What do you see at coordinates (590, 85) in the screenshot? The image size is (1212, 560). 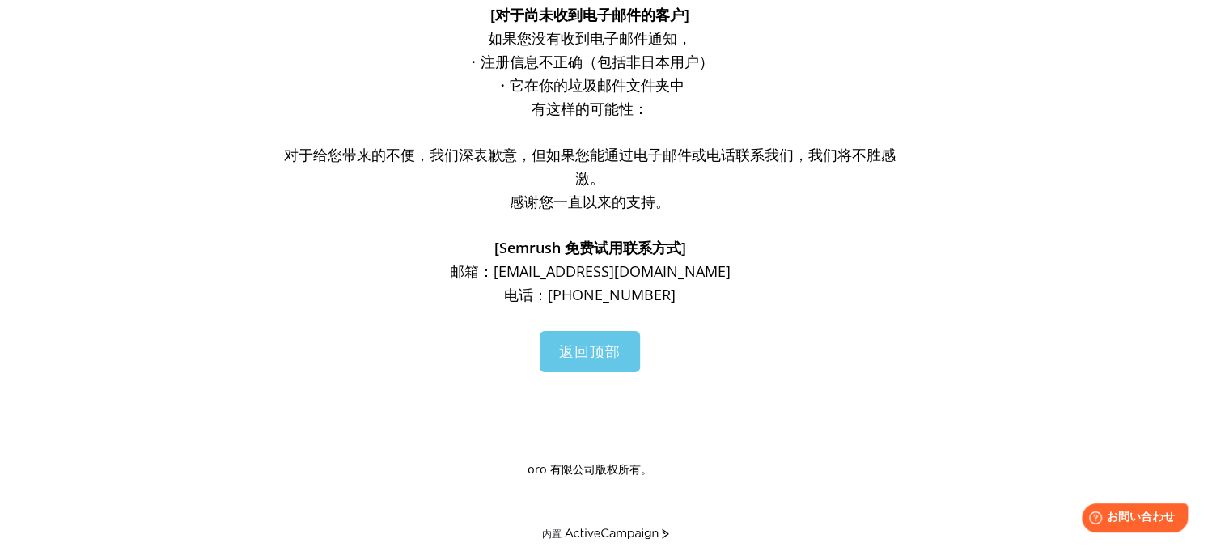 I see `font: ・它在你的垃圾邮件文件夹中` at bounding box center [590, 85].